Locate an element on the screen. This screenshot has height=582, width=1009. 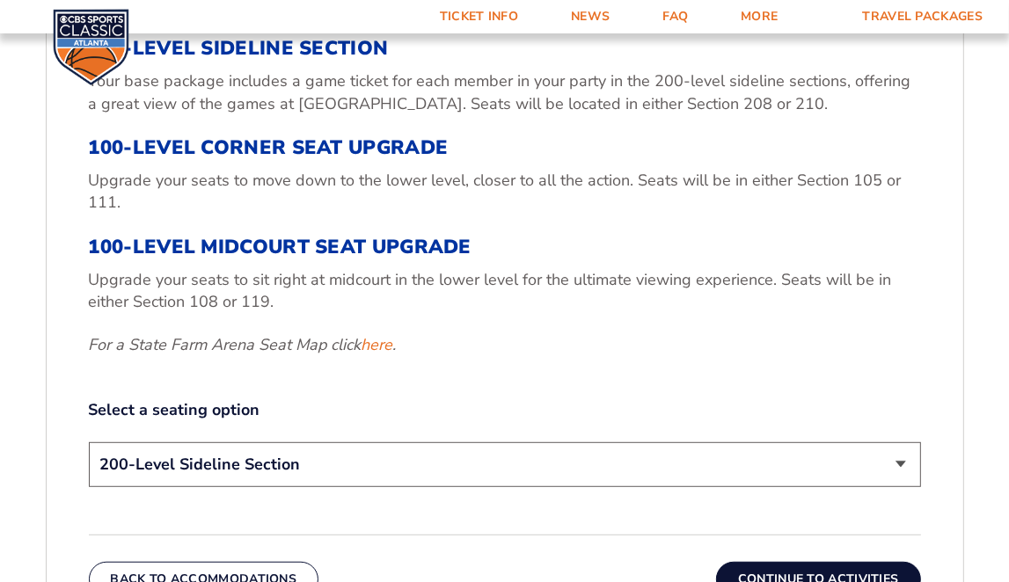
em: For a State Farm Arena Seat Map click . is located at coordinates (243, 345).